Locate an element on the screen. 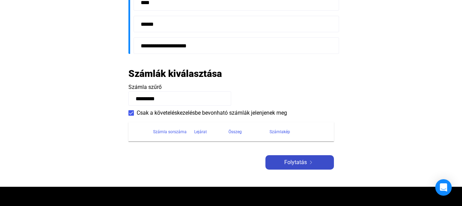  span: Folytatás is located at coordinates (296, 162).